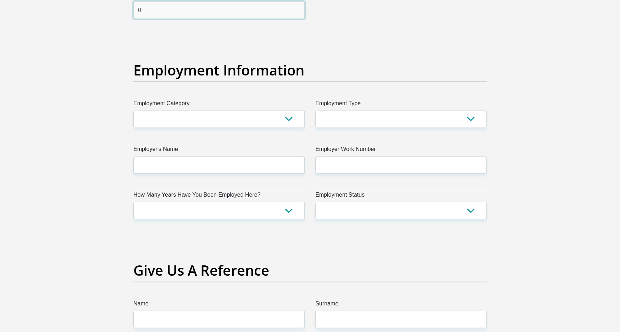 Image resolution: width=620 pixels, height=332 pixels. I want to click on label: Employer Work Number, so click(401, 151).